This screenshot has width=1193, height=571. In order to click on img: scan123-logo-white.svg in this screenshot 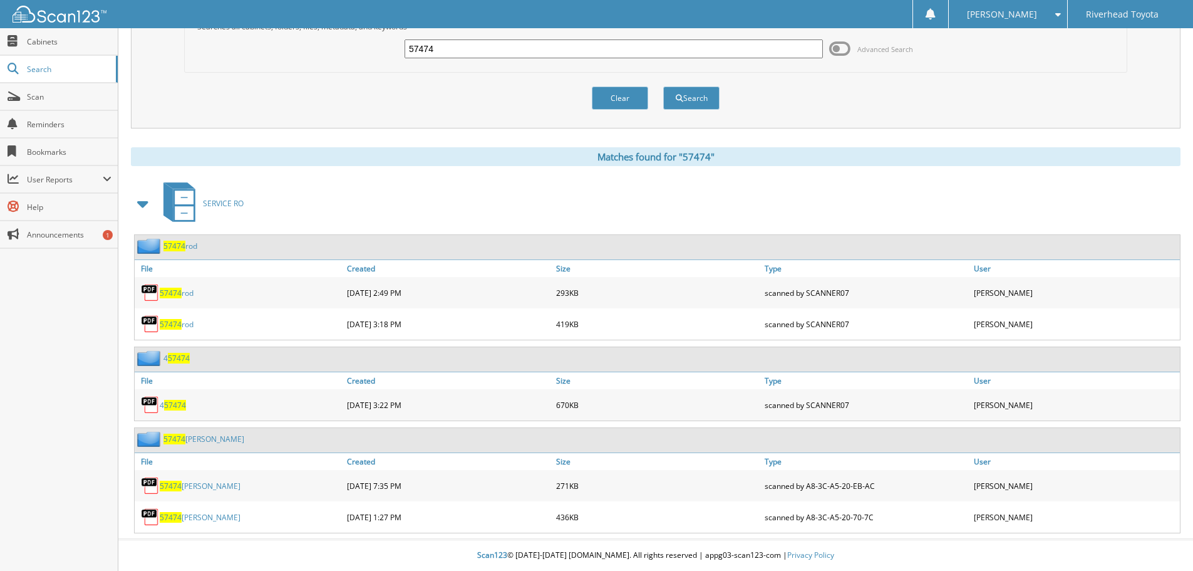, I will do `click(59, 14)`.